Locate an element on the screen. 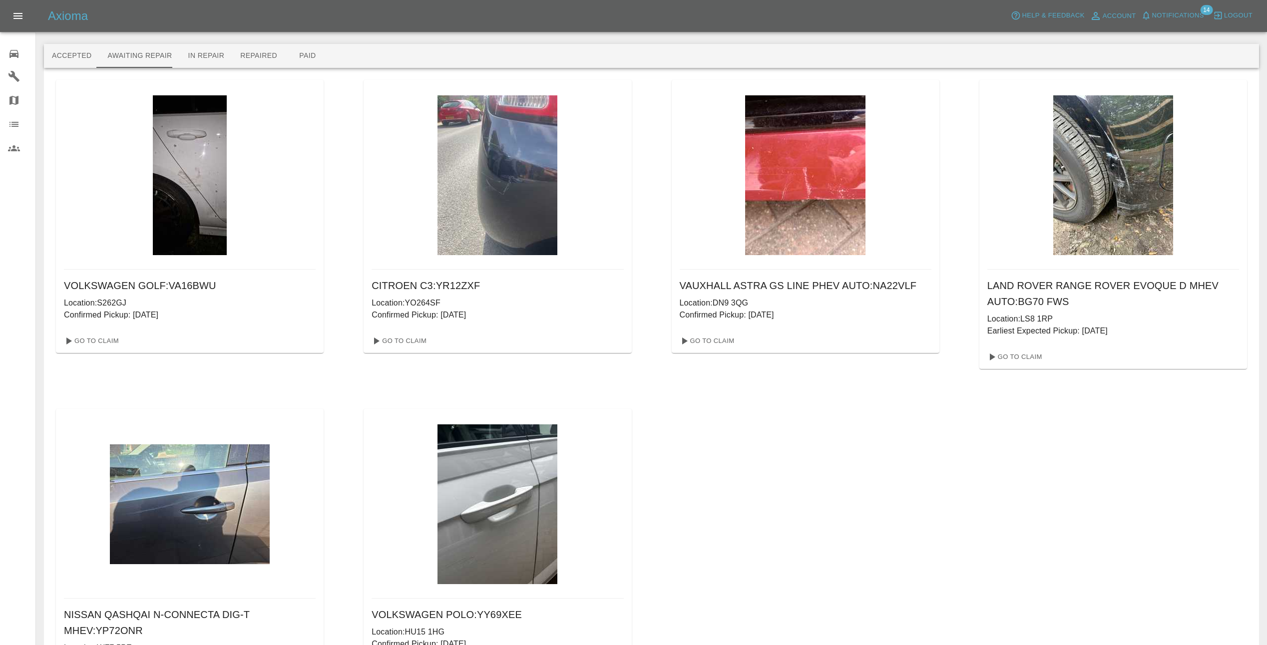 The image size is (1267, 645). h6: VOLKSWAGEN GOLF : VA16BWU is located at coordinates (190, 286).